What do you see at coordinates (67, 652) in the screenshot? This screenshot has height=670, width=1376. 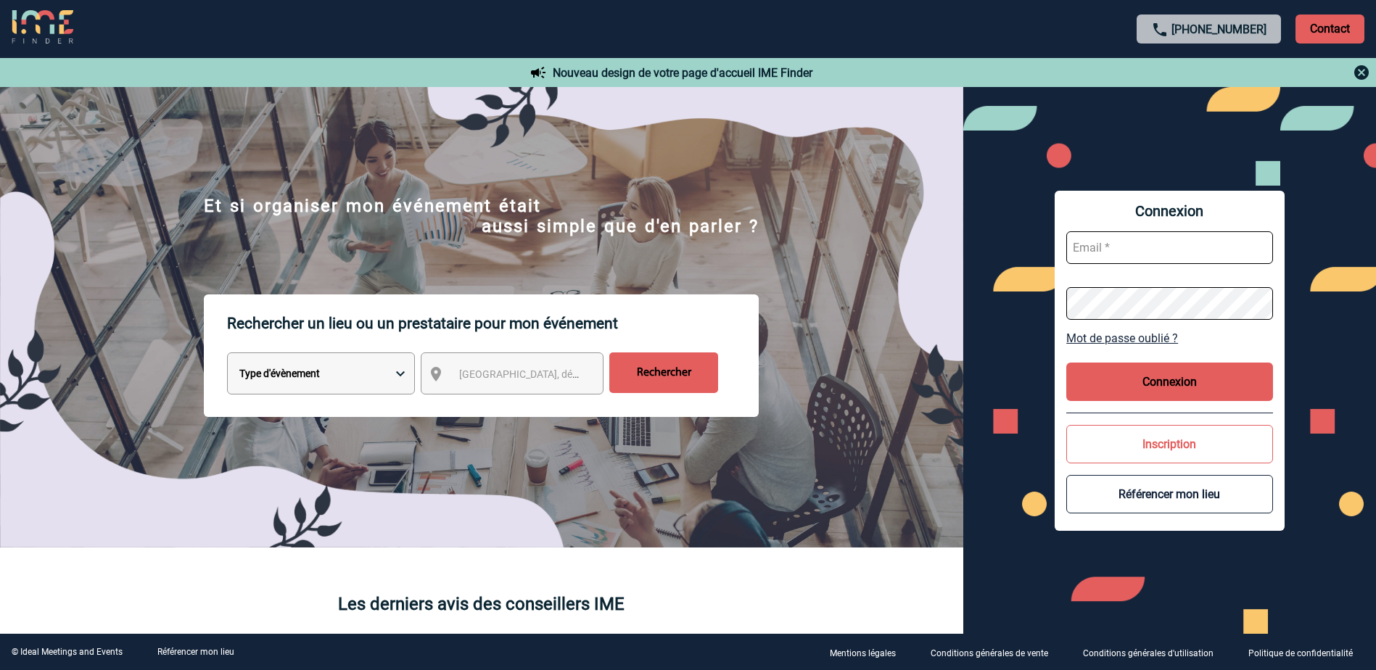 I see `div: © Ideal Meetings and Events` at bounding box center [67, 652].